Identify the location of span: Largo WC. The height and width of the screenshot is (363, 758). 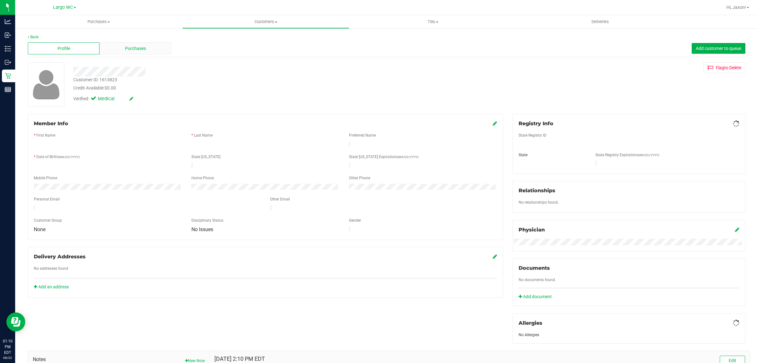
(63, 7).